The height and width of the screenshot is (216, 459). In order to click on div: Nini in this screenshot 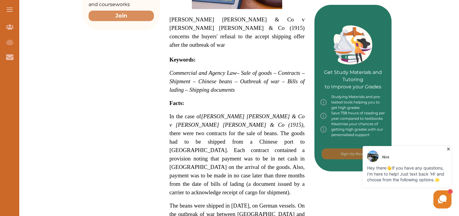, I will do `click(71, 13)`.